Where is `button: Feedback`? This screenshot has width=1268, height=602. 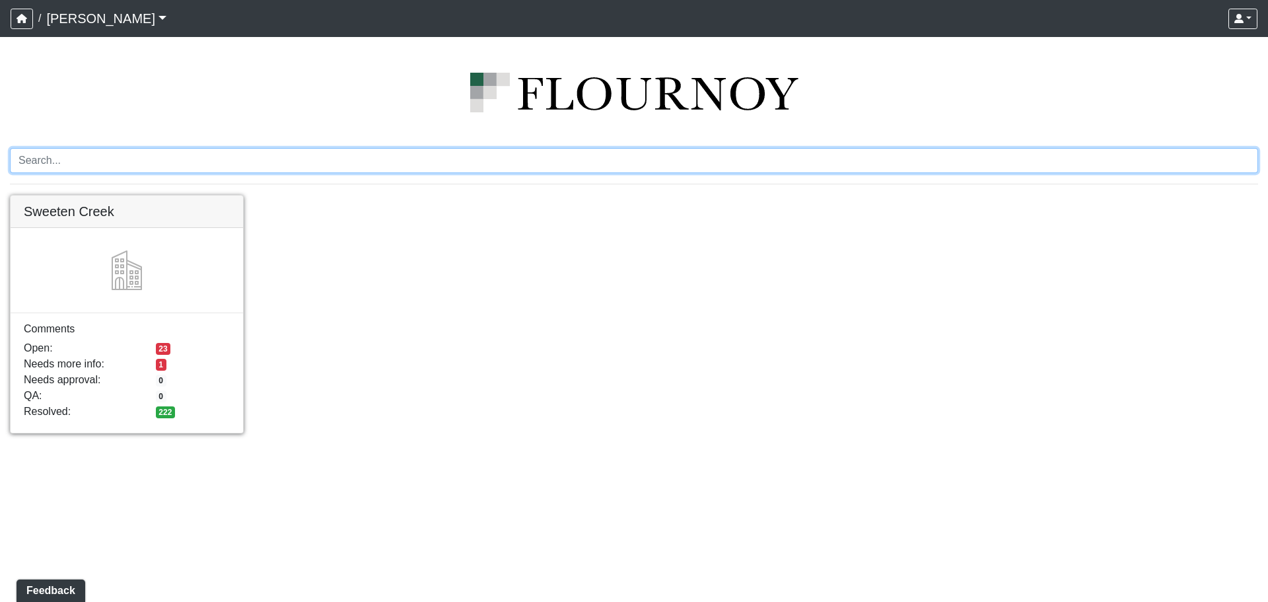
button: Feedback is located at coordinates (41, 15).